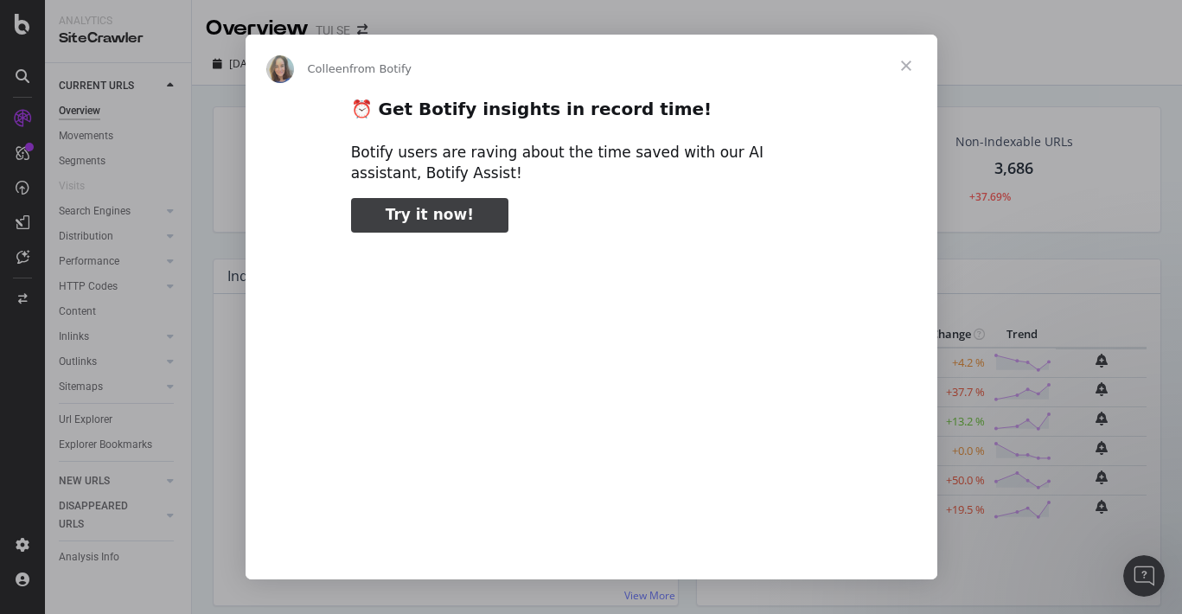 This screenshot has width=1182, height=614. Describe the element at coordinates (430, 215) in the screenshot. I see `a: Try it now!` at that location.